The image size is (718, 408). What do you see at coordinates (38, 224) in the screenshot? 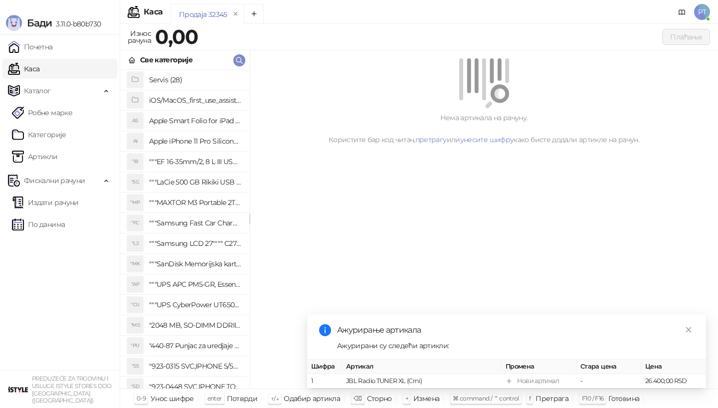
I see `a: По данима` at bounding box center [38, 224].